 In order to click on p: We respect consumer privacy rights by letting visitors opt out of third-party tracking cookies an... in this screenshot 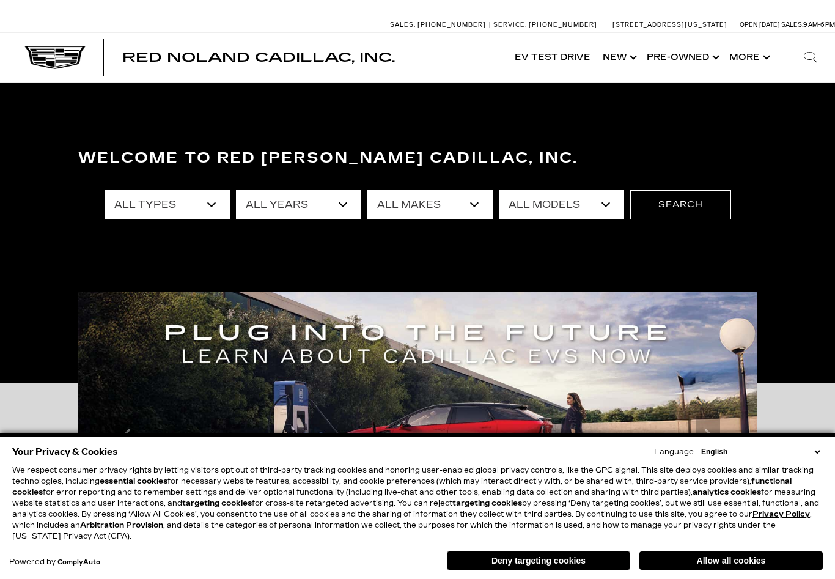, I will do `click(417, 503)`.